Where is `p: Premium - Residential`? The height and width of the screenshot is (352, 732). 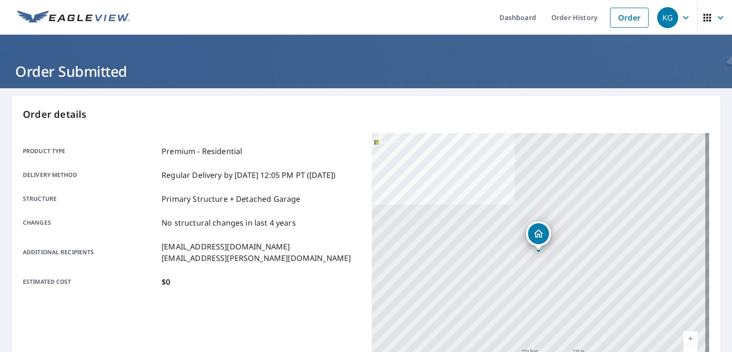 p: Premium - Residential is located at coordinates (202, 151).